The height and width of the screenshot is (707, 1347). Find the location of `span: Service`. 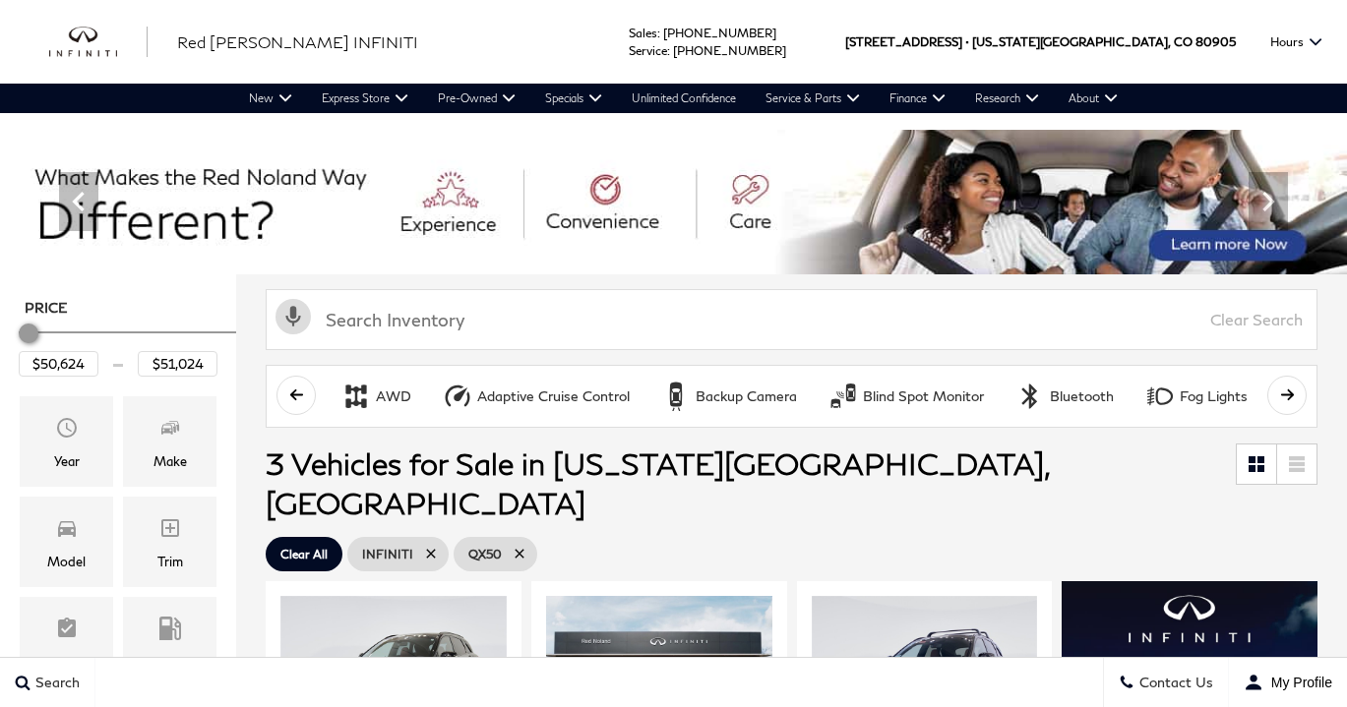

span: Service is located at coordinates (647, 50).